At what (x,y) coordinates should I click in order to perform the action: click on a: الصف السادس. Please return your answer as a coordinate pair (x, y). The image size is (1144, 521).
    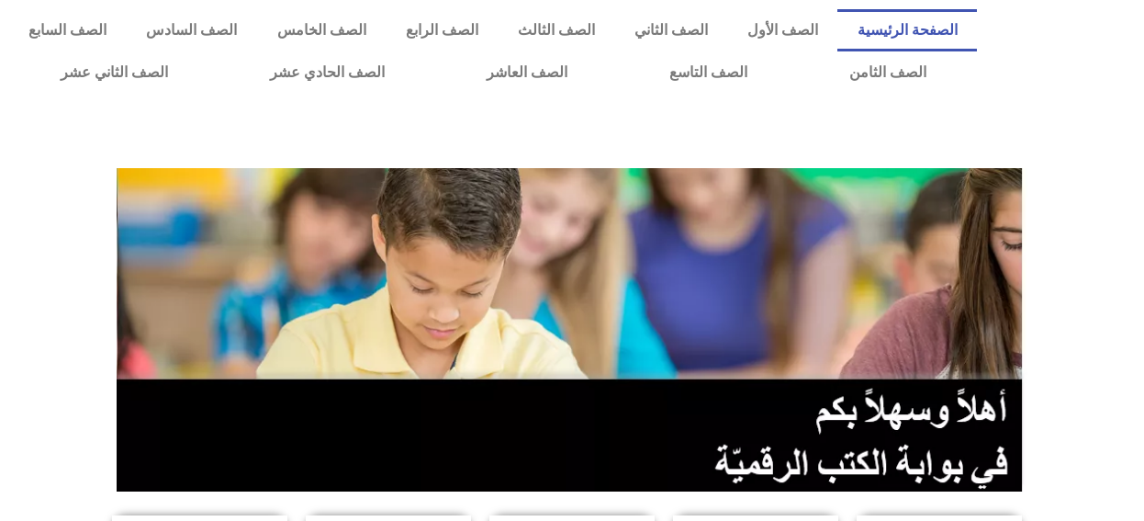
    Looking at the image, I should click on (192, 30).